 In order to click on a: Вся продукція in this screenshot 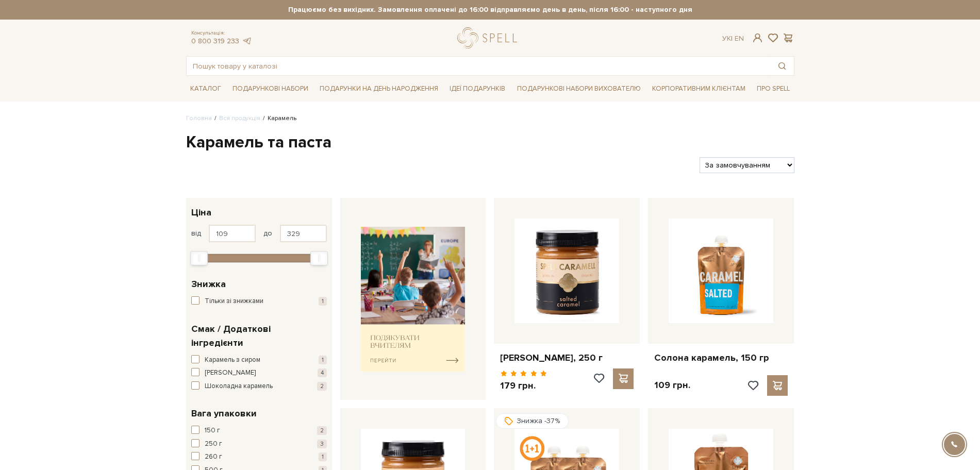, I will do `click(240, 118)`.